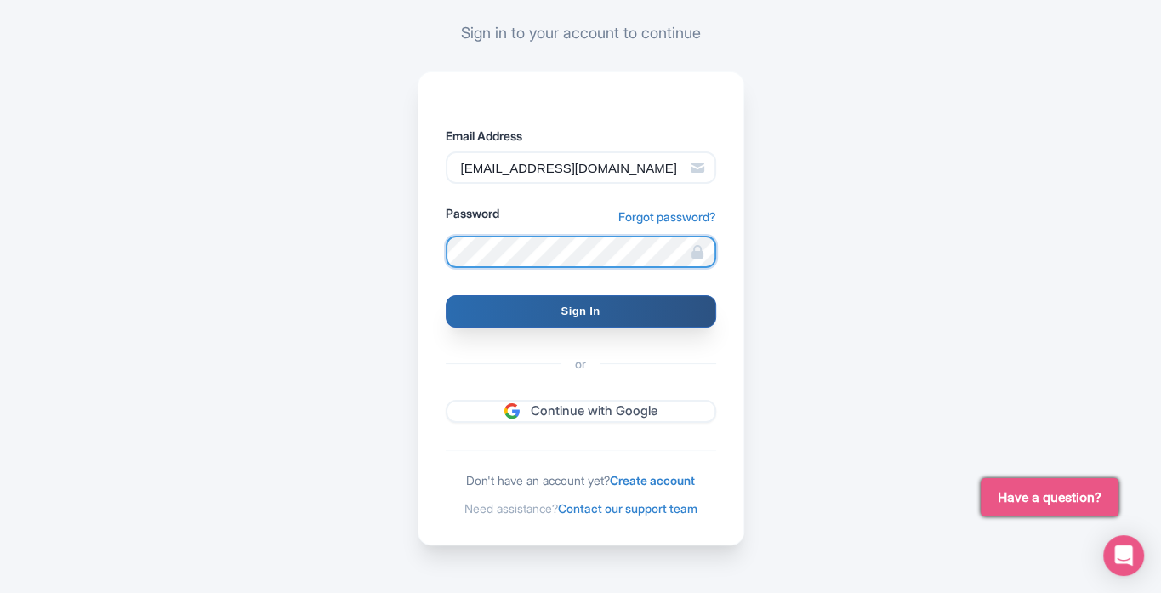 The width and height of the screenshot is (1161, 593). What do you see at coordinates (1050, 497) in the screenshot?
I see `button: Have a question?` at bounding box center [1050, 497].